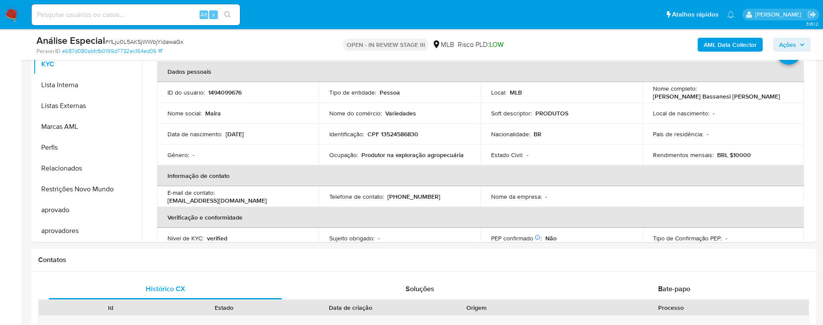 The height and width of the screenshot is (325, 823). What do you see at coordinates (195, 134) in the screenshot?
I see `p: Data de nascimento :` at bounding box center [195, 134].